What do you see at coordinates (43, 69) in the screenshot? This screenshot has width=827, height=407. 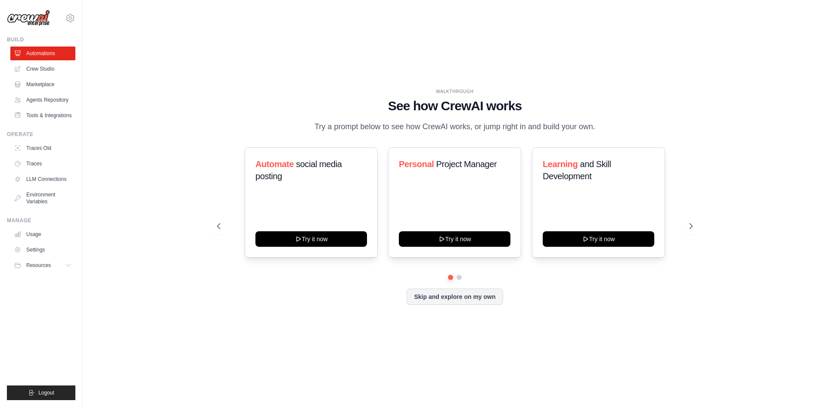 I see `a: Crew Studio` at bounding box center [43, 69].